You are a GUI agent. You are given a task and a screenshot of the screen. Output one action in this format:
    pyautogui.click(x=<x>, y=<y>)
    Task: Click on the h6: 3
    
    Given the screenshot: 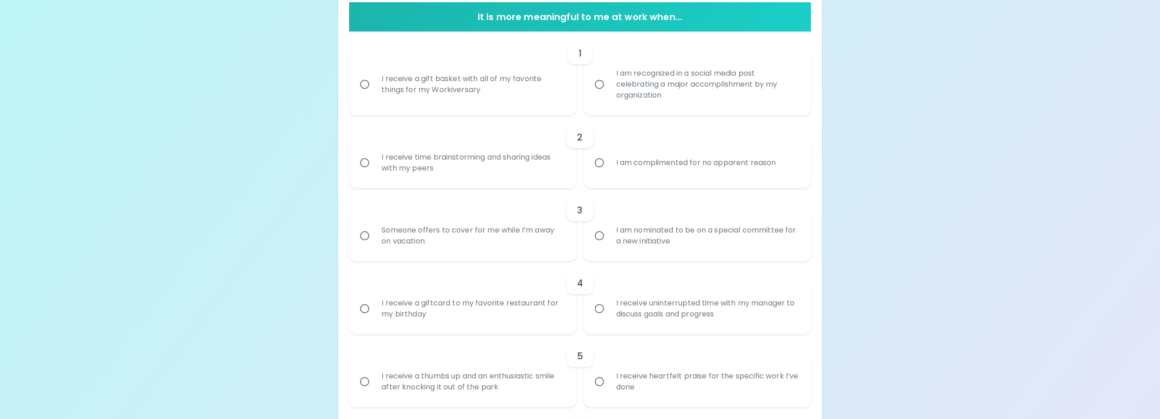 What is the action you would take?
    pyautogui.click(x=580, y=210)
    